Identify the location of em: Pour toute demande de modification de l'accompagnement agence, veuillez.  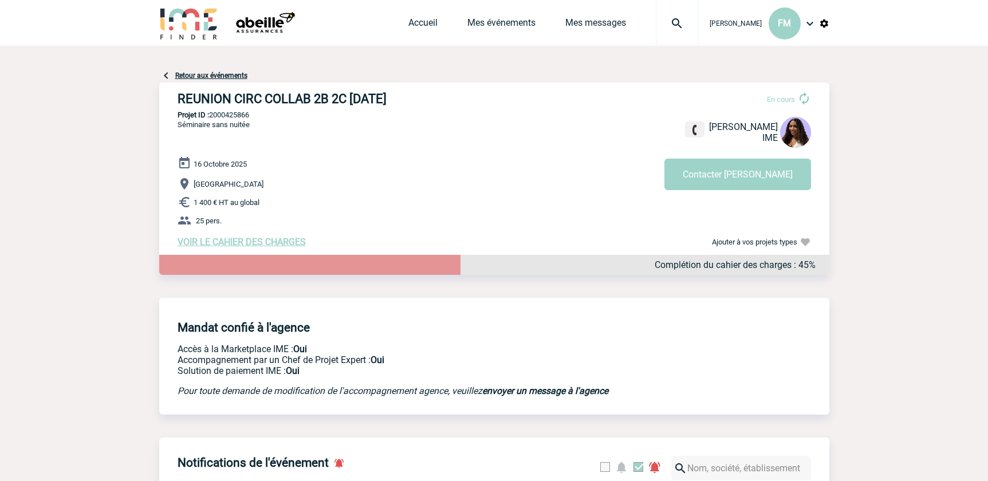
(393, 391).